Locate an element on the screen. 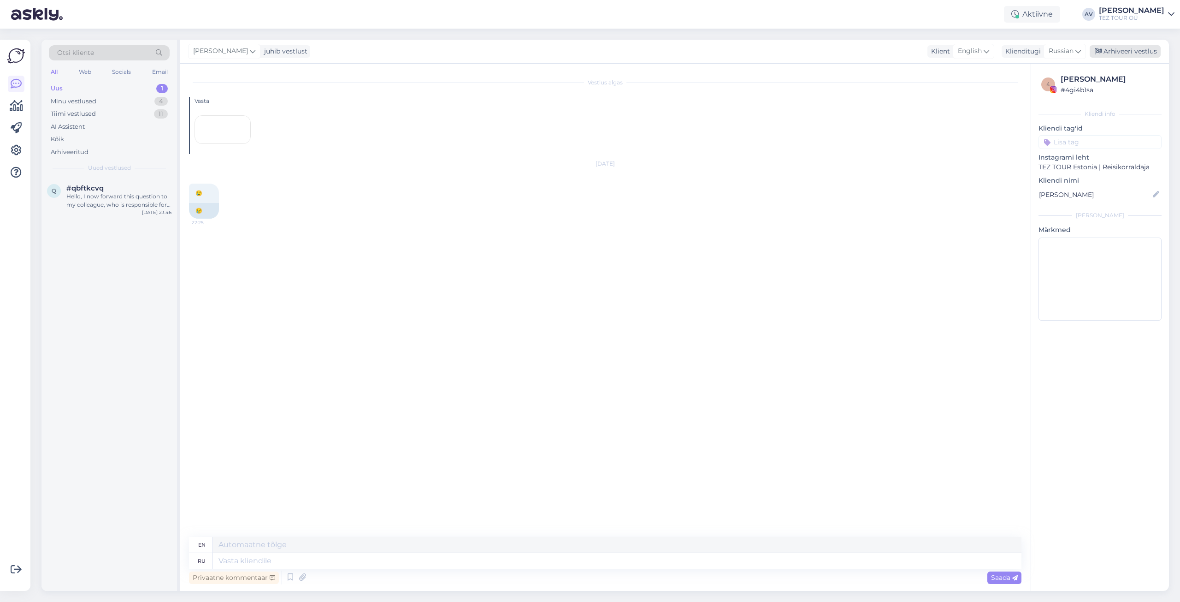 This screenshot has height=602, width=1180. input: Lisa nimi is located at coordinates (1095, 195).